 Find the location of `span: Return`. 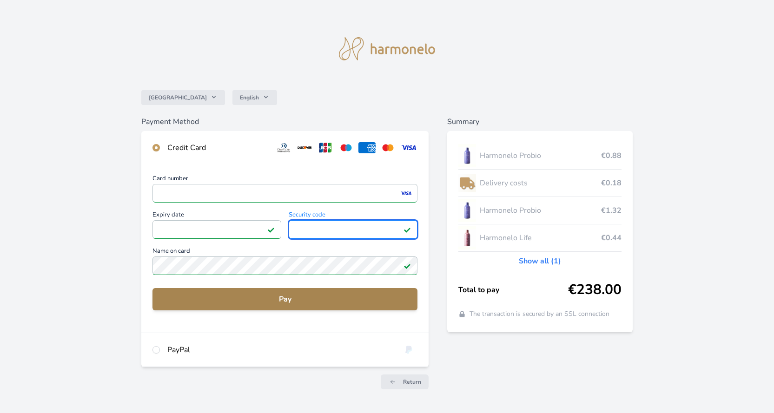

span: Return is located at coordinates (412, 382).